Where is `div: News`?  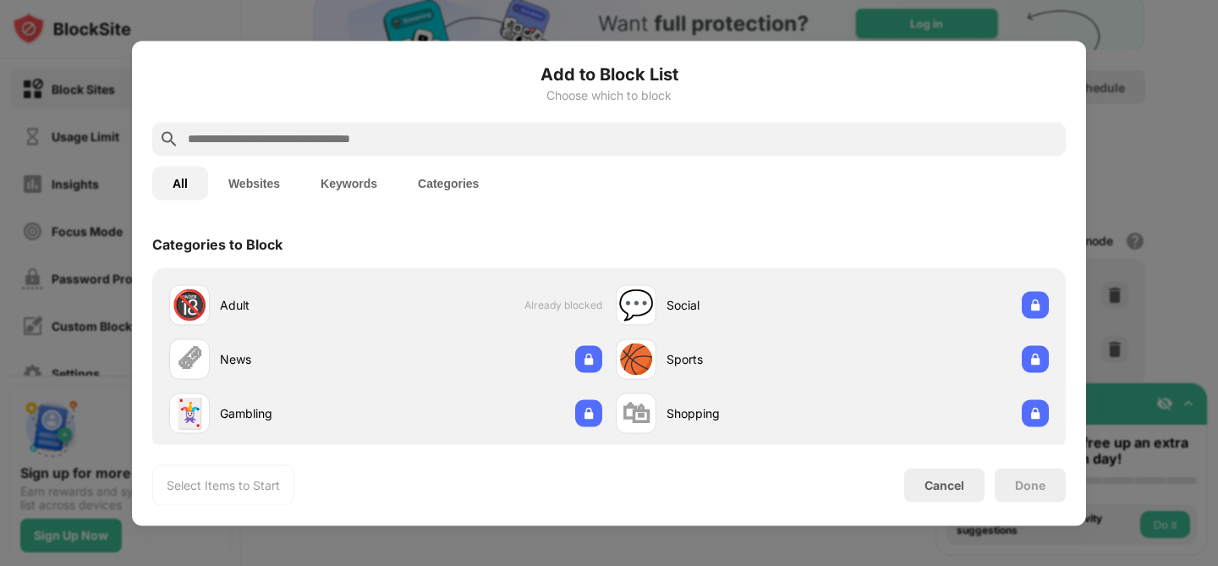 div: News is located at coordinates (303, 359).